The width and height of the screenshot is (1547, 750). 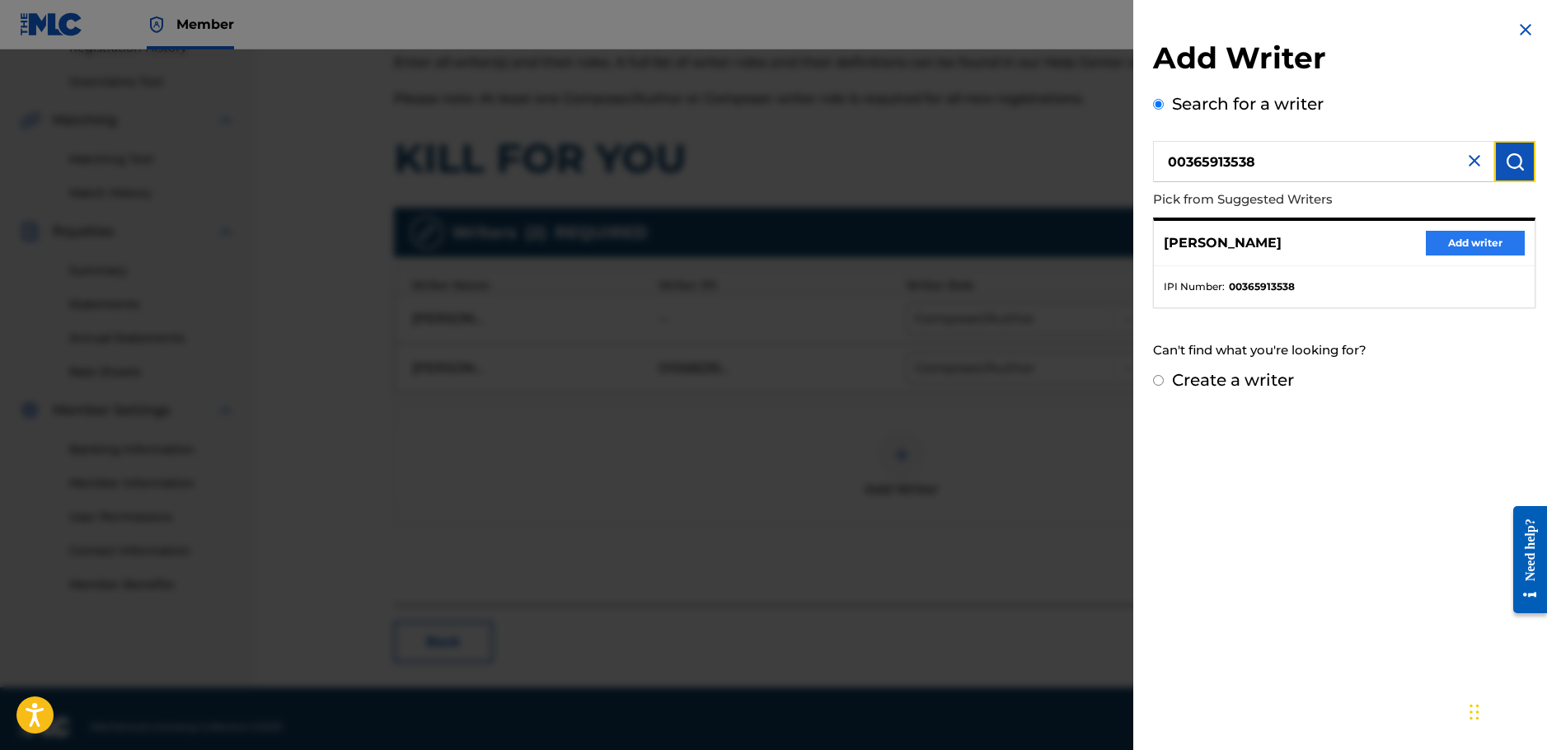 I want to click on img: Search Works, so click(x=1515, y=162).